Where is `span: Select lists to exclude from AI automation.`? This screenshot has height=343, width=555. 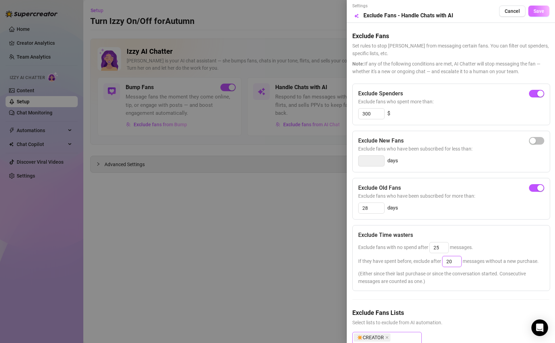 span: Select lists to exclude from AI automation. is located at coordinates (451, 323).